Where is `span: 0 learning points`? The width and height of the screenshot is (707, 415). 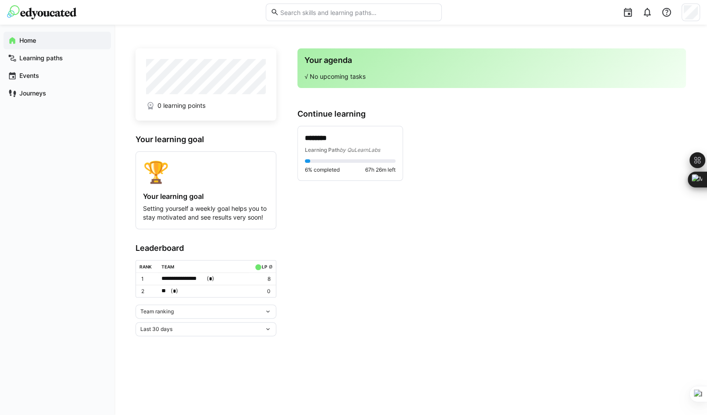
span: 0 learning points is located at coordinates (181, 106).